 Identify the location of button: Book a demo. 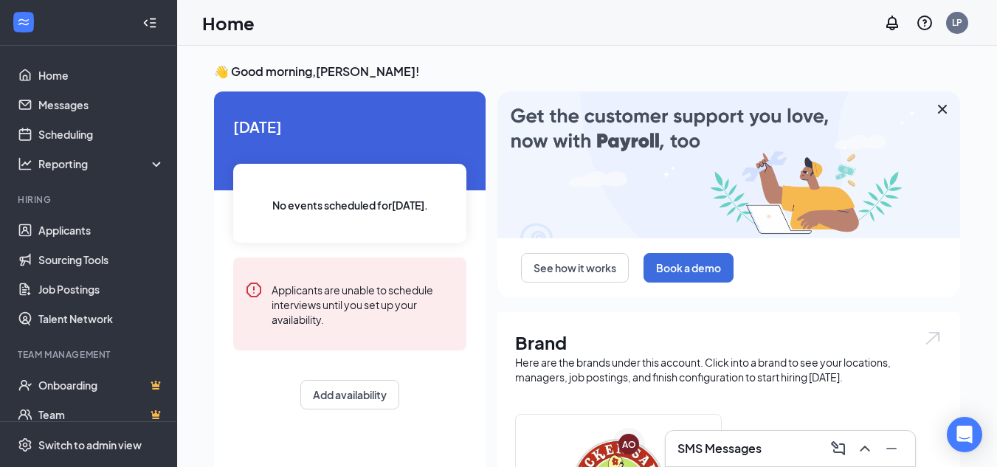
(688, 268).